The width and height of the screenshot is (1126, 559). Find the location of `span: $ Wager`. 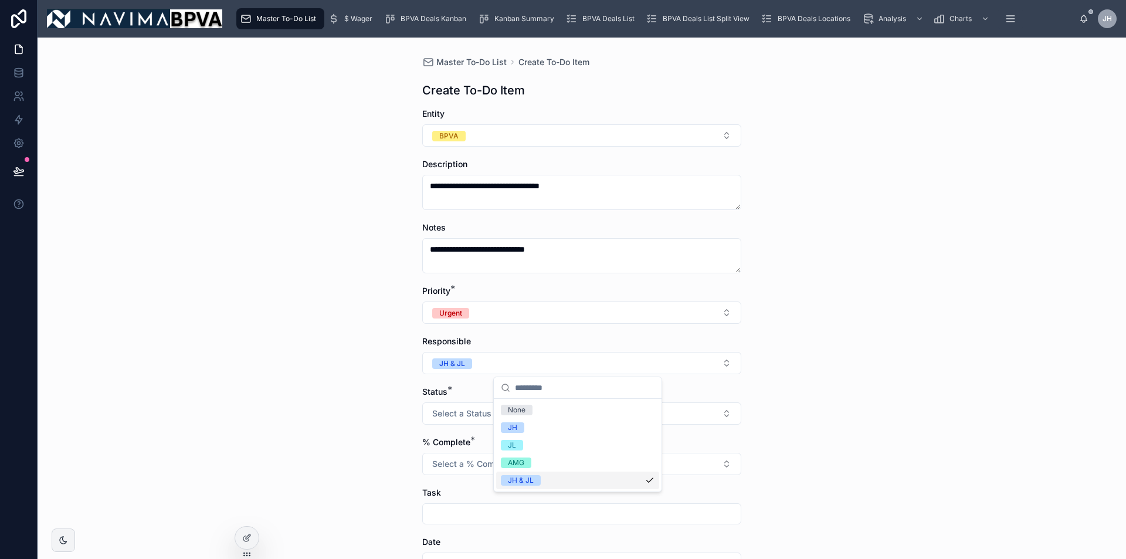

span: $ Wager is located at coordinates (358, 19).